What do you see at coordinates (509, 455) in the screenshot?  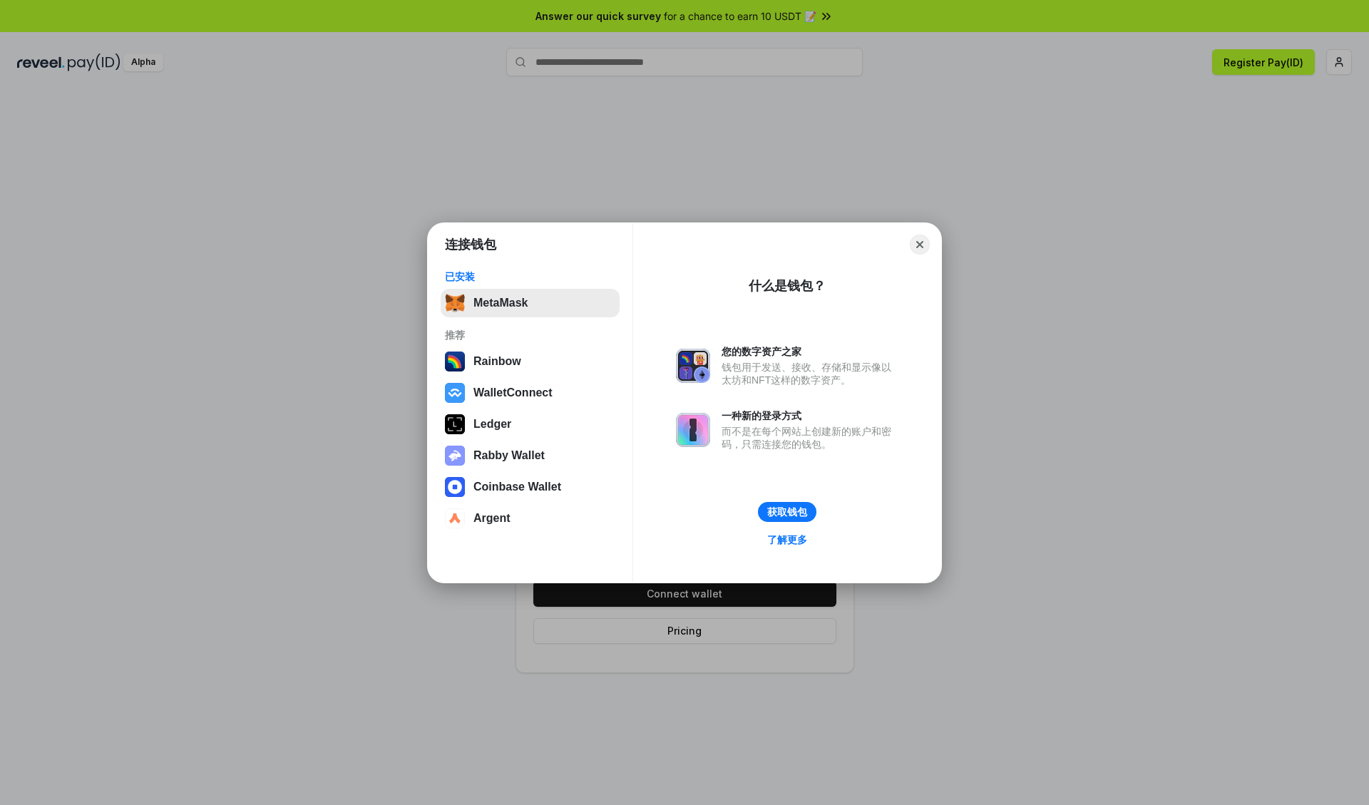 I see `div: Rabby Wallet` at bounding box center [509, 455].